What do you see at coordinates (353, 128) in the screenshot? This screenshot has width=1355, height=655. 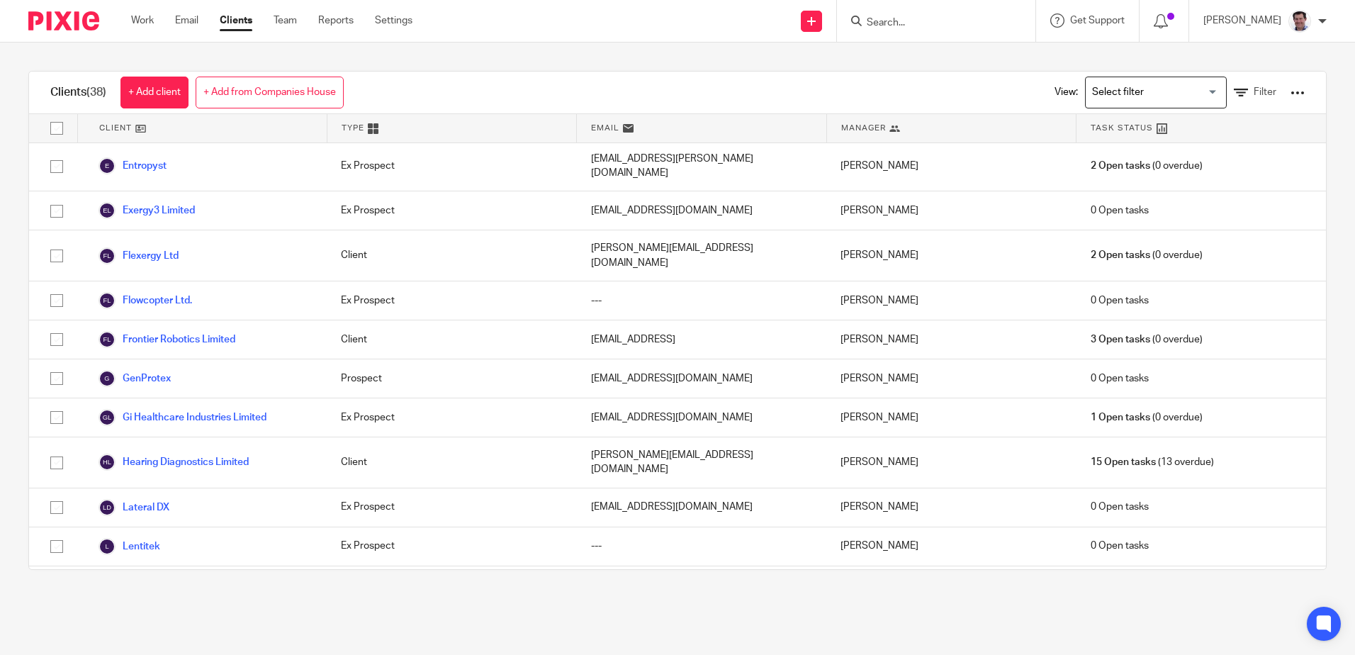 I see `span: Type` at bounding box center [353, 128].